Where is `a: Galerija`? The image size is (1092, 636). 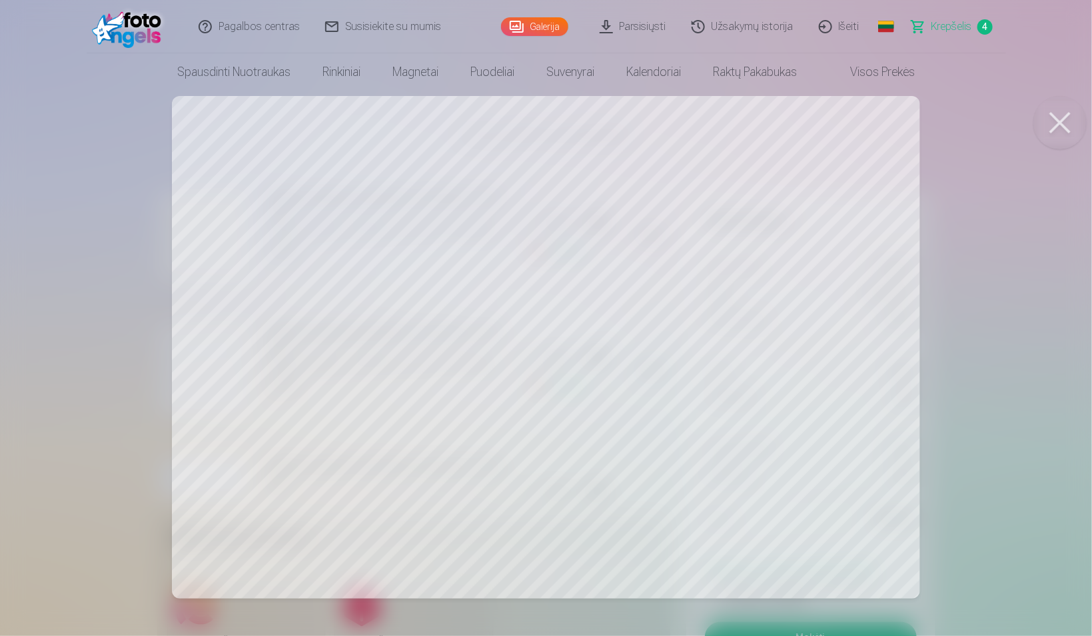
a: Galerija is located at coordinates (534, 27).